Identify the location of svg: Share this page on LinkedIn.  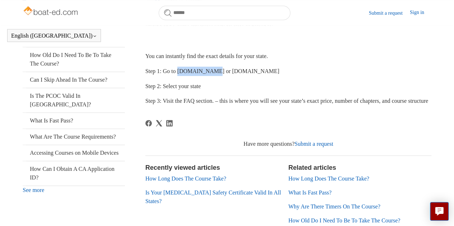
(169, 123).